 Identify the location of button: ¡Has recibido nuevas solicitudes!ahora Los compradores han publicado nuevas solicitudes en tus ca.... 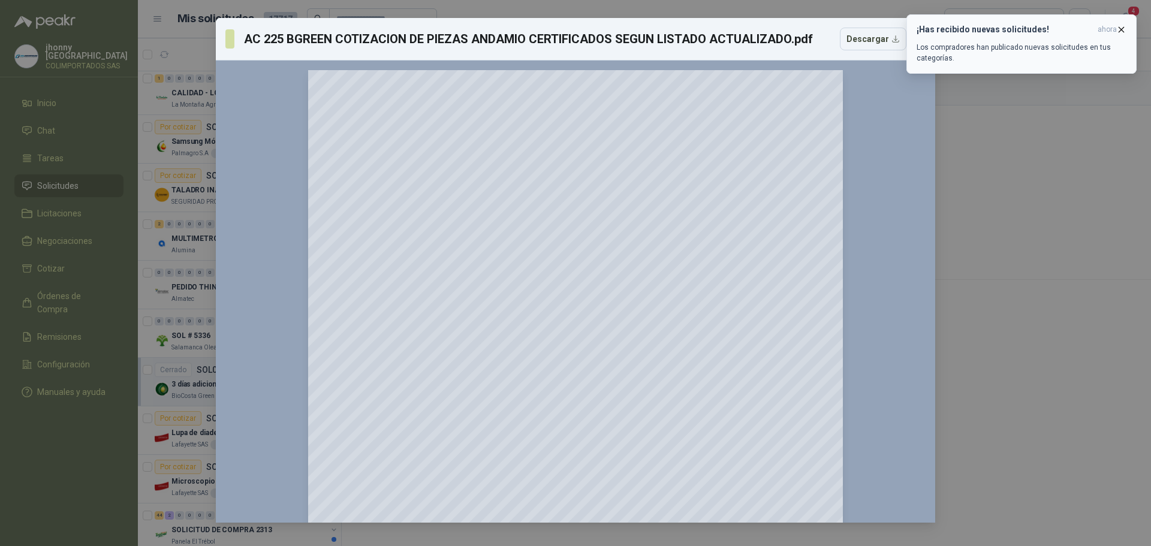
(1022, 44).